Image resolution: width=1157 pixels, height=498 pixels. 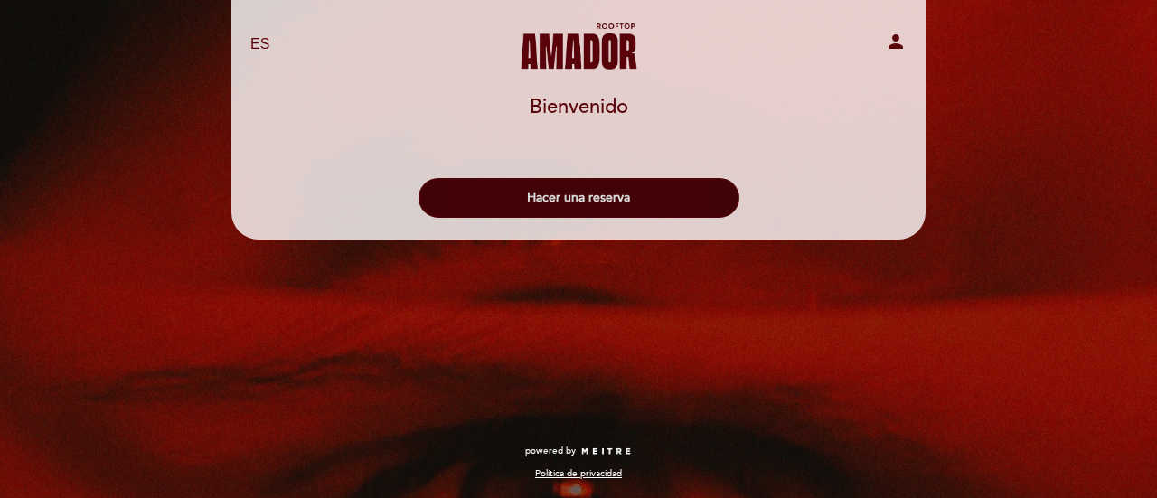 I want to click on a: powered by, so click(x=579, y=451).